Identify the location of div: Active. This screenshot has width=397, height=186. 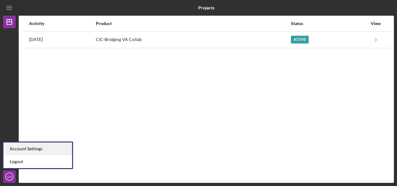
(300, 39).